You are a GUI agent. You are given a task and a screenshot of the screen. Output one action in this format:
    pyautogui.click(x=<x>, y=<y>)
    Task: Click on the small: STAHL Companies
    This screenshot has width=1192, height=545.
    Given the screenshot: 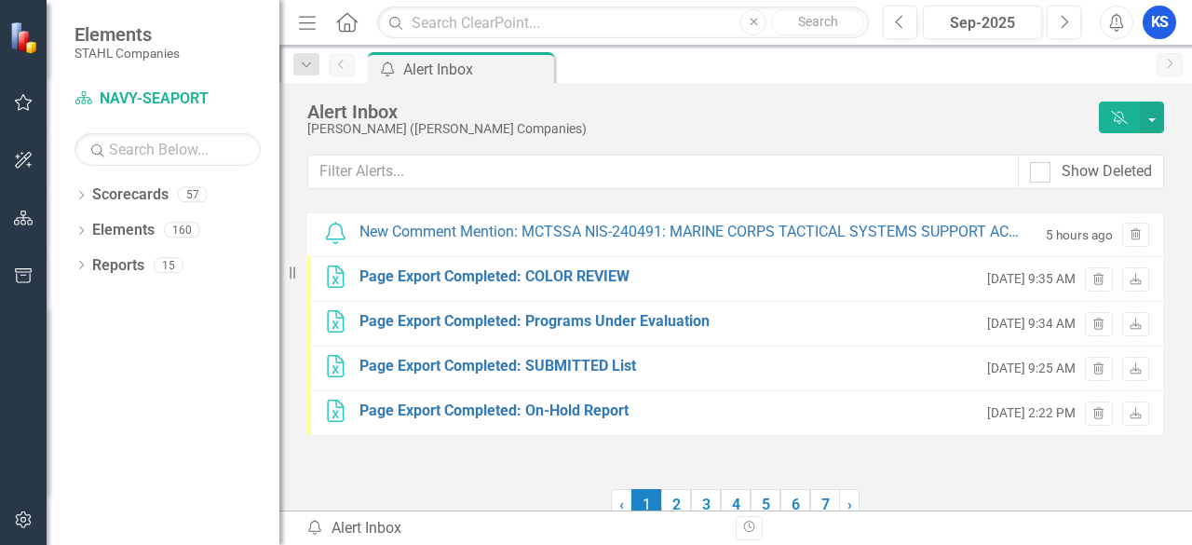 What is the action you would take?
    pyautogui.click(x=127, y=53)
    